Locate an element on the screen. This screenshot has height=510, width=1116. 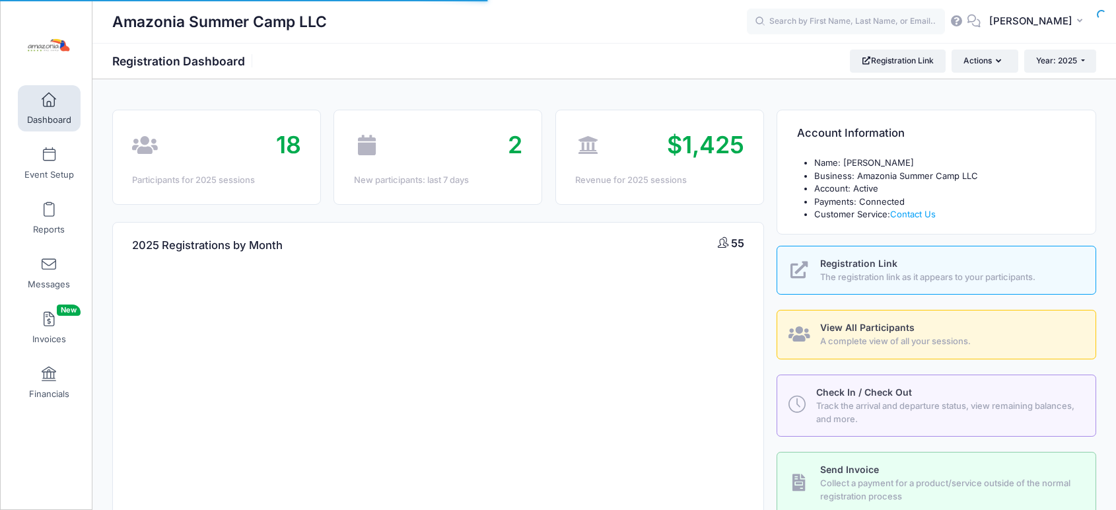
a: Contact Us is located at coordinates (913, 214).